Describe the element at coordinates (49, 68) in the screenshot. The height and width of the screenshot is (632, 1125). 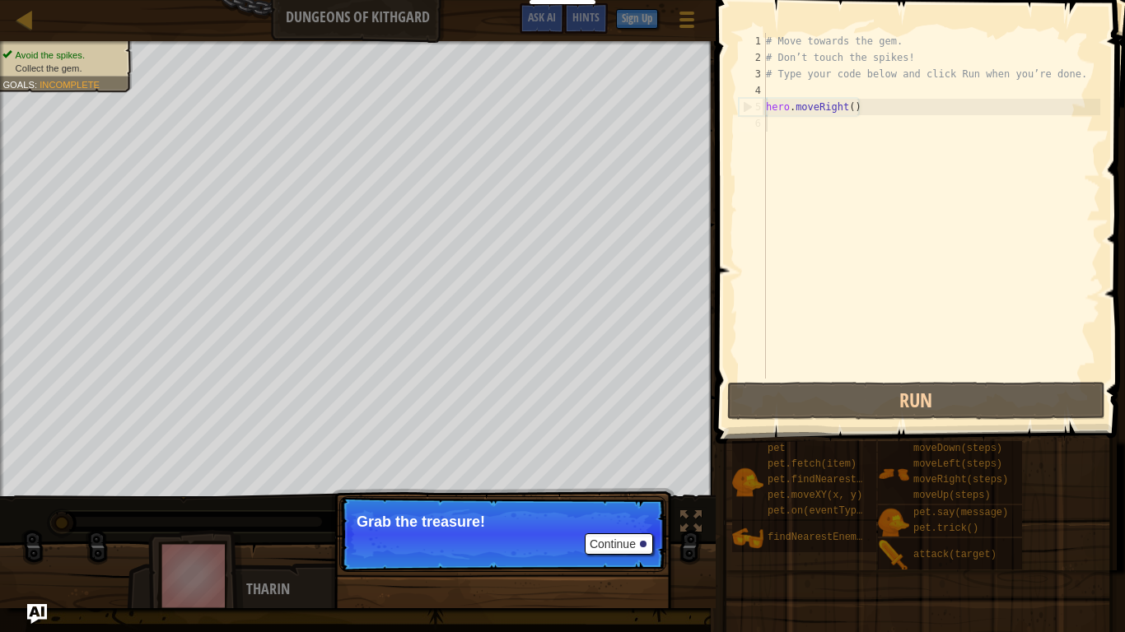
I see `span: Collect the gem.` at that location.